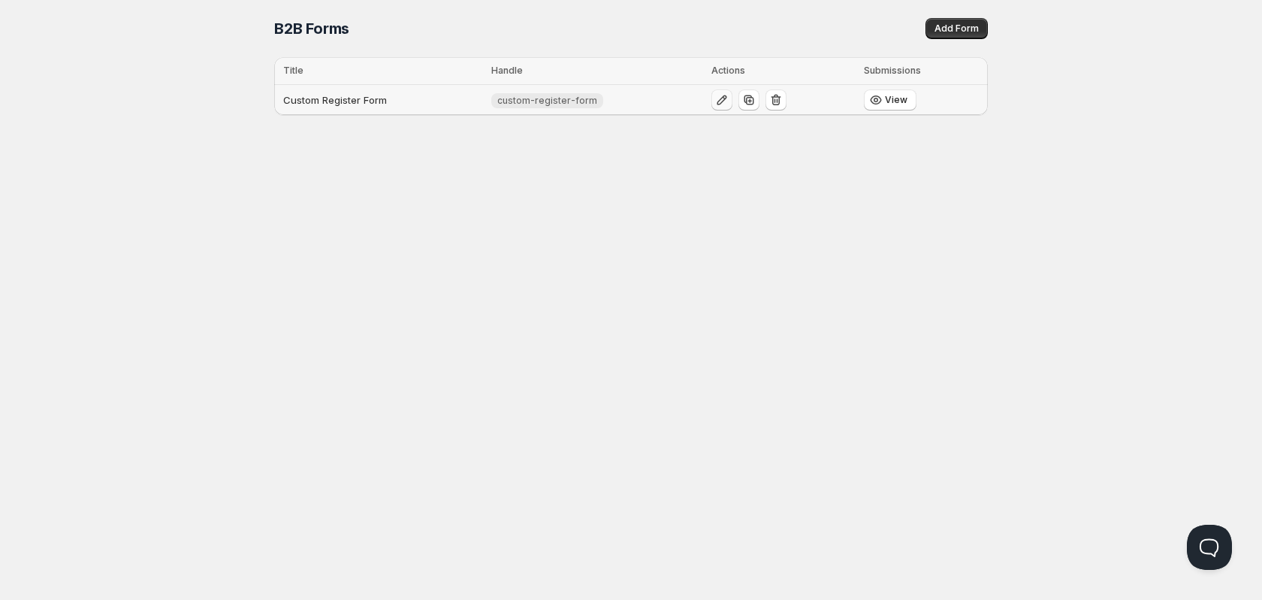  I want to click on td: Custom Register Form, so click(380, 100).